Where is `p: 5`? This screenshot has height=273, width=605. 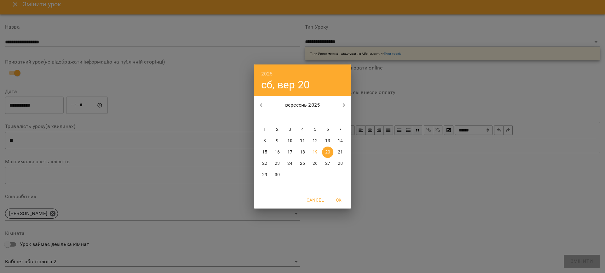 p: 5 is located at coordinates (315, 130).